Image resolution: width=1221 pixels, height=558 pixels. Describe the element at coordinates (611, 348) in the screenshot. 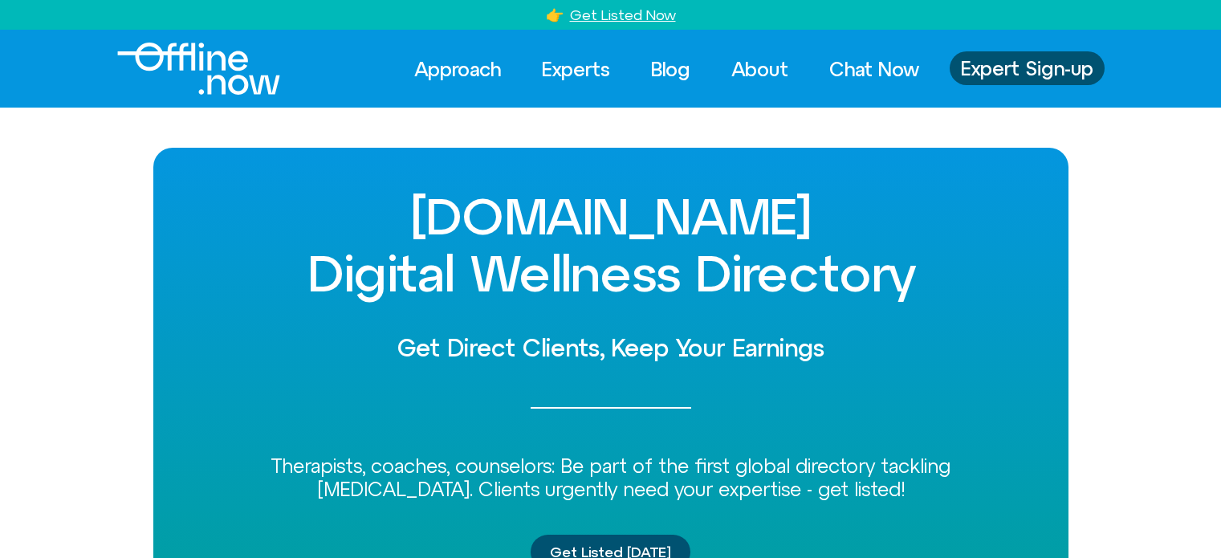

I see `h2: Get Direct Clients, Keep Your Earnings` at that location.